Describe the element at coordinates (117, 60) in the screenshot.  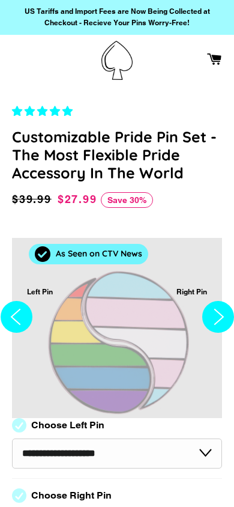
I see `img: Pin-Ace` at that location.